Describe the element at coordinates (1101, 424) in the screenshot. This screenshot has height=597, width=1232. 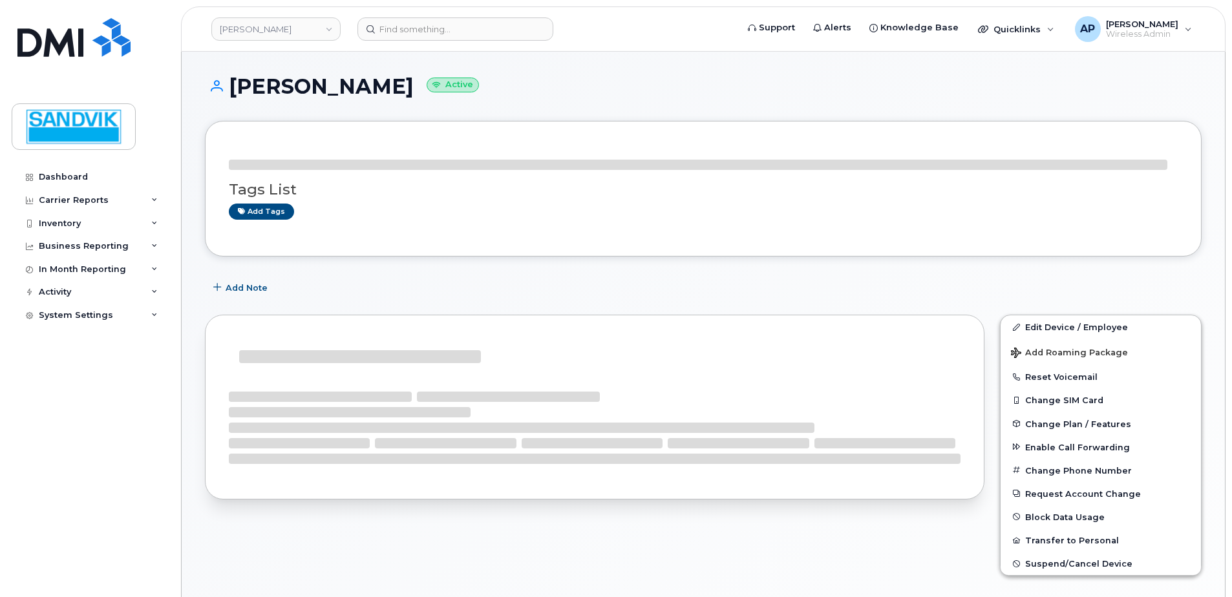
I see `button: Change Plan / Features` at that location.